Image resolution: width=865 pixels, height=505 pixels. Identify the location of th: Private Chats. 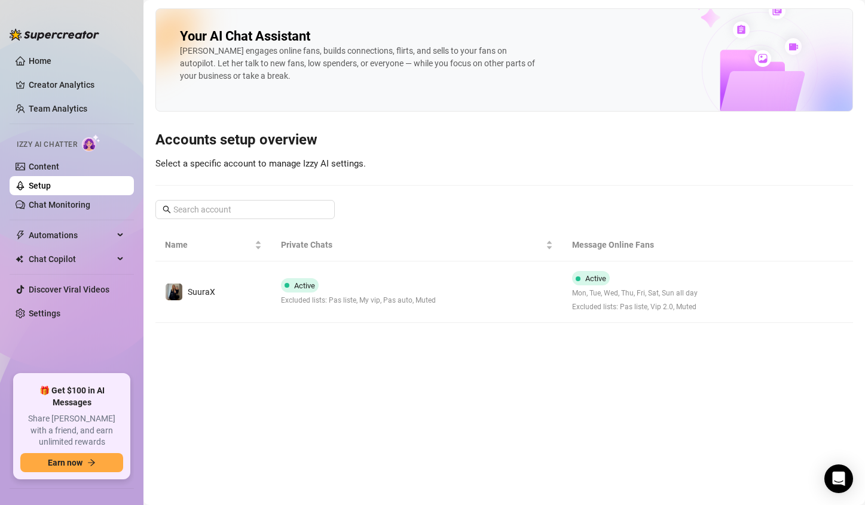
(416, 245).